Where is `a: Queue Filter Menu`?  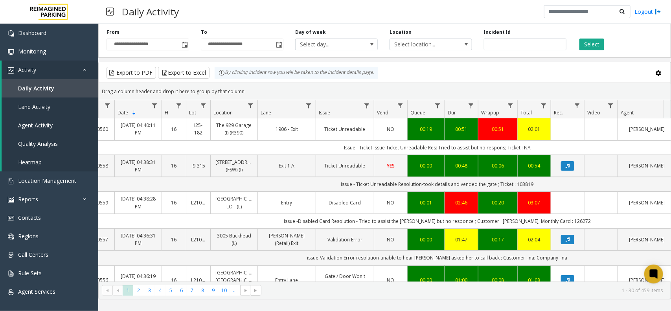 a: Queue Filter Menu is located at coordinates (437, 105).